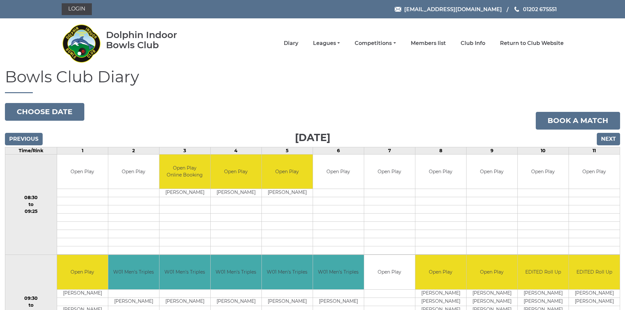  What do you see at coordinates (440, 151) in the screenshot?
I see `td: 8` at bounding box center [440, 151].